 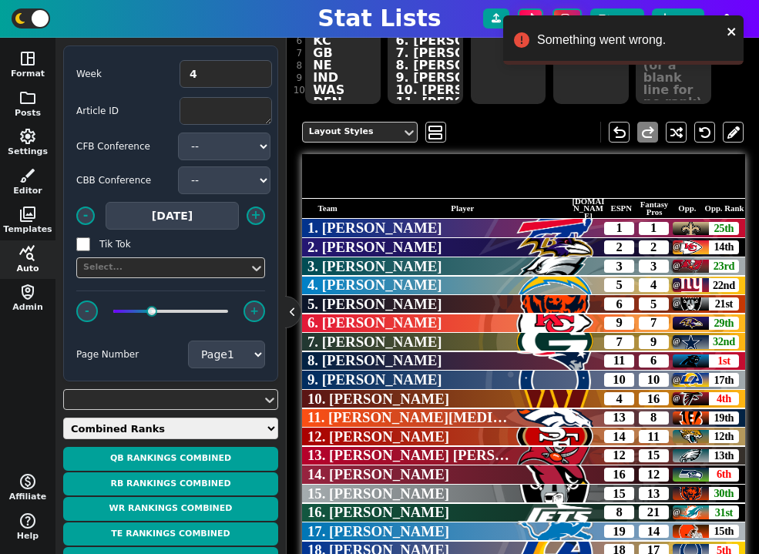 What do you see at coordinates (618, 455) in the screenshot?
I see `span: 12` at bounding box center [618, 455].